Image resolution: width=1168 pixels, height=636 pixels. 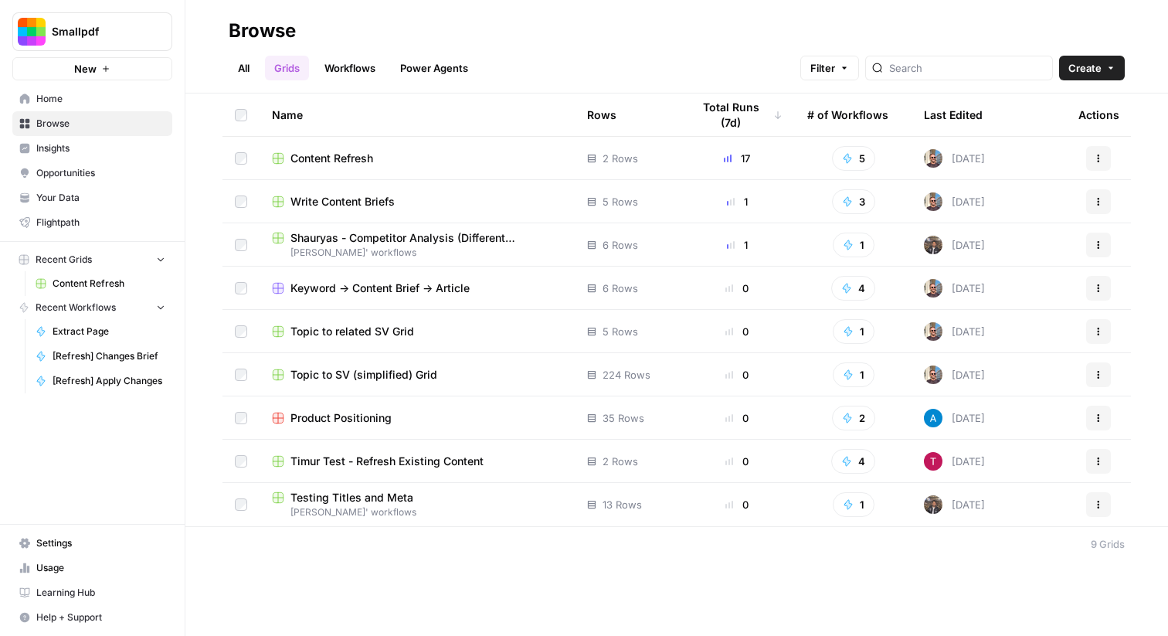 What do you see at coordinates (109, 331) in the screenshot?
I see `span: Extract Page` at bounding box center [109, 331].